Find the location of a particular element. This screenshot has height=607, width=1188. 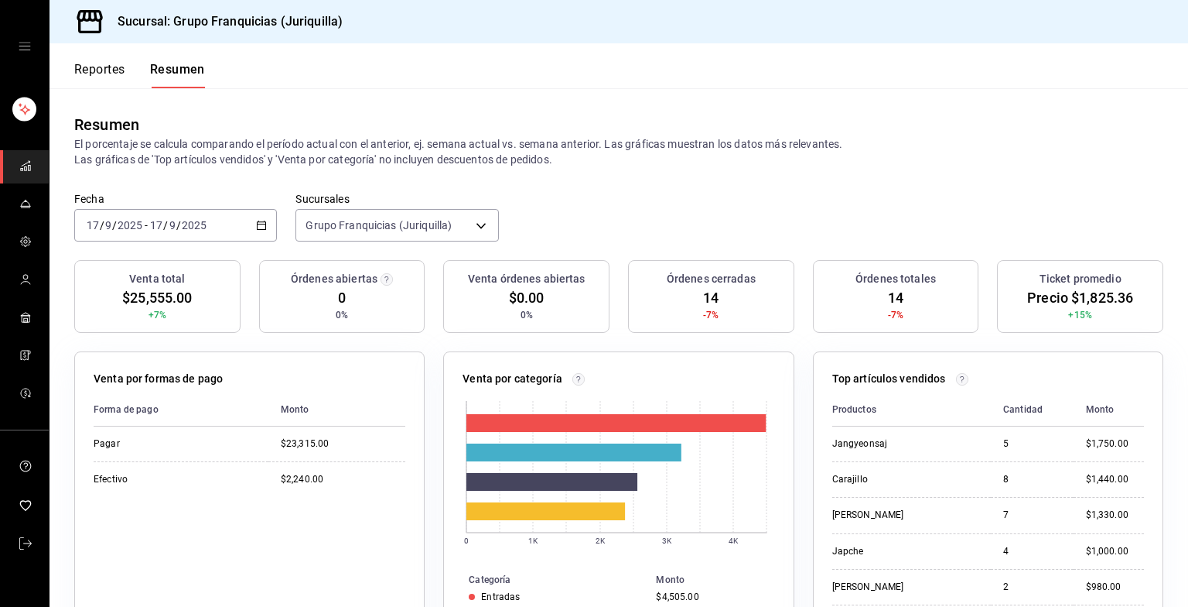

text: 4K is located at coordinates (733, 540).